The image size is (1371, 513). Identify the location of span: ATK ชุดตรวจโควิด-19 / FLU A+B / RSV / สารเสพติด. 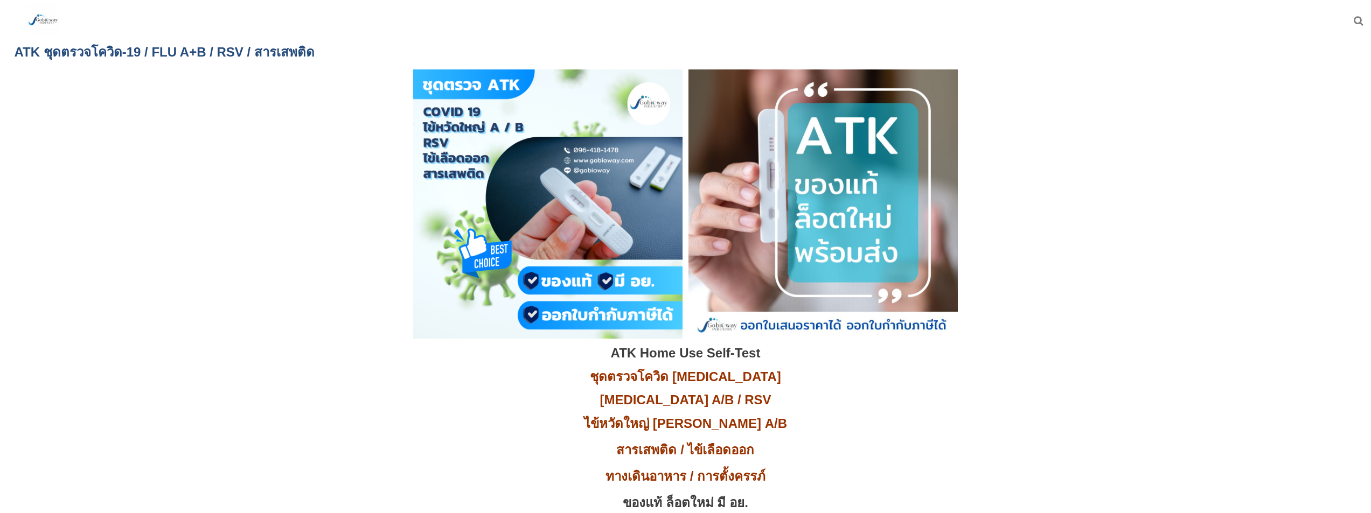
(164, 52).